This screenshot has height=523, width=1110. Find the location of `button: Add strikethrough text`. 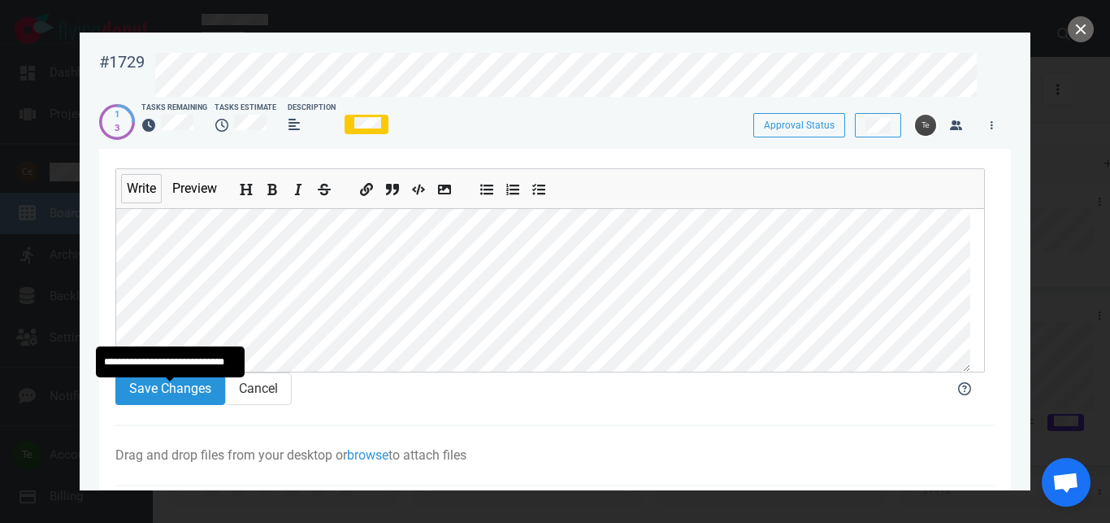

button: Add strikethrough text is located at coordinates (324, 186).